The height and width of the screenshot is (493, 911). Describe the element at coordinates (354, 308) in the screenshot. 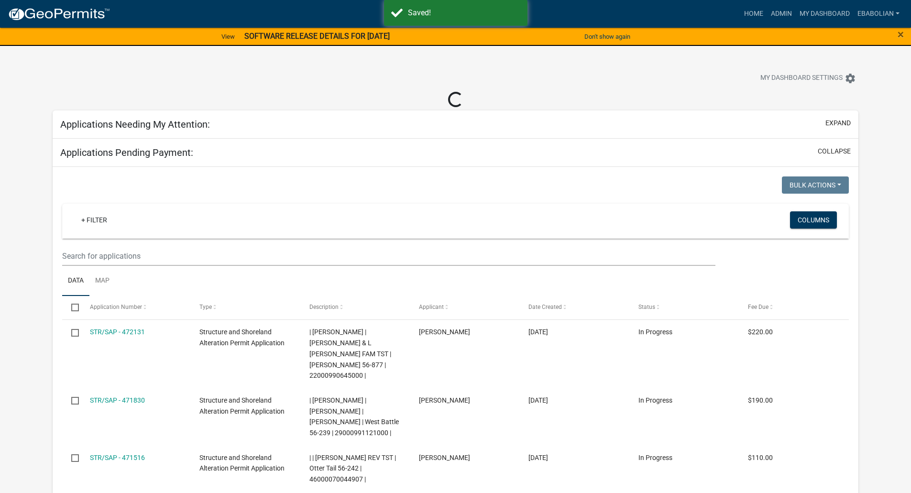

I see `datatable-header-cell: Description` at that location.